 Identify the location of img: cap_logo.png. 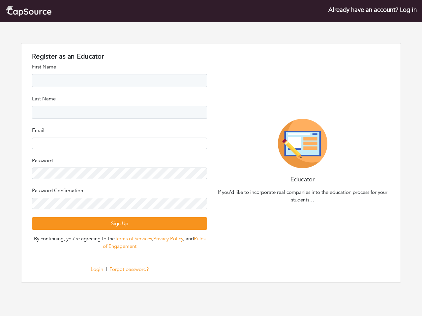
(28, 11).